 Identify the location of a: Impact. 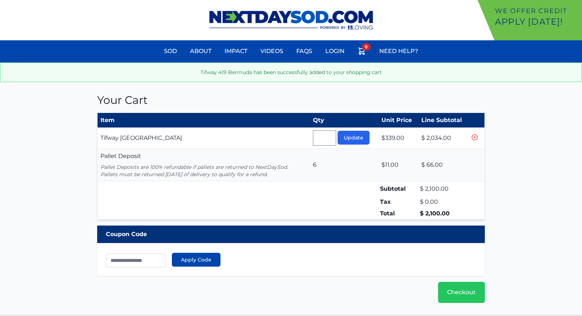
(236, 51).